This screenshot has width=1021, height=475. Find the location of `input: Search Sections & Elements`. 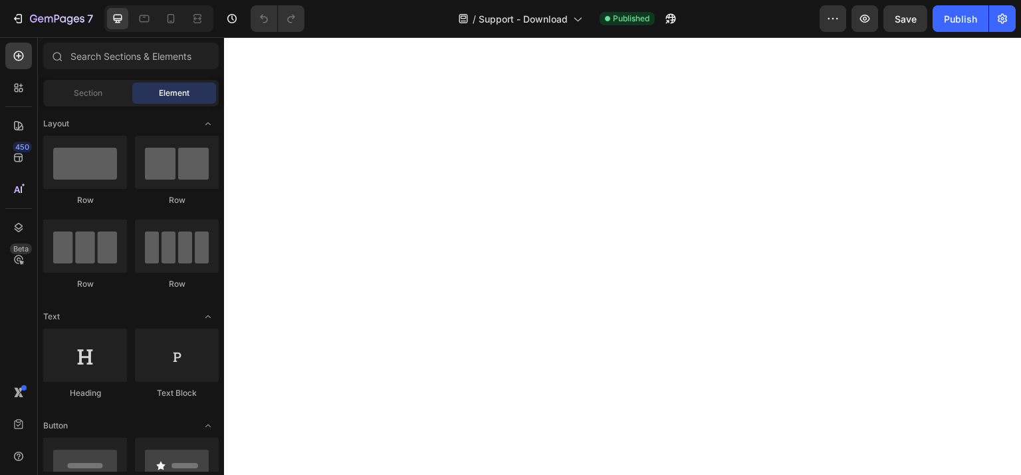

input: Search Sections & Elements is located at coordinates (131, 56).